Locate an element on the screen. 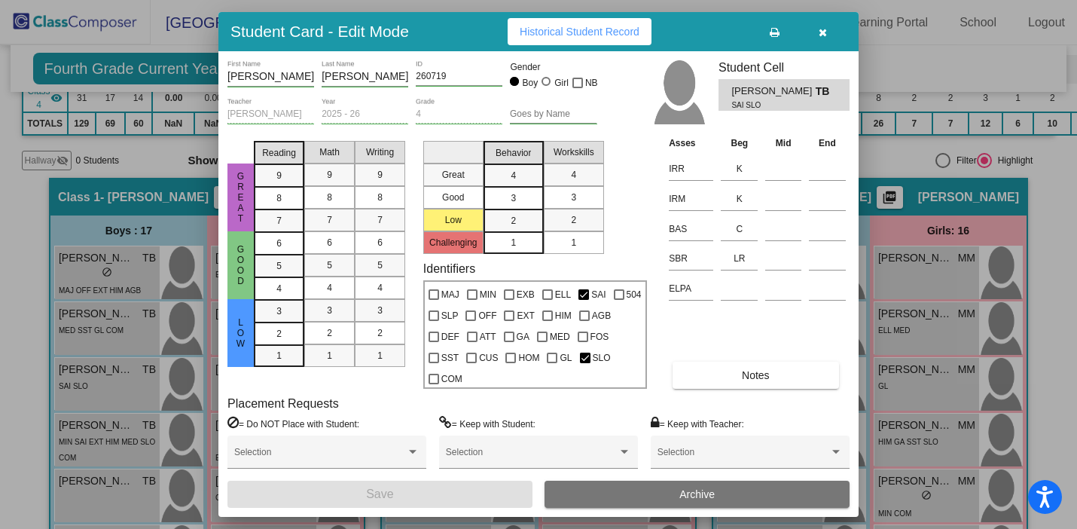 The height and width of the screenshot is (529, 1077). span: Workskills is located at coordinates (574, 152).